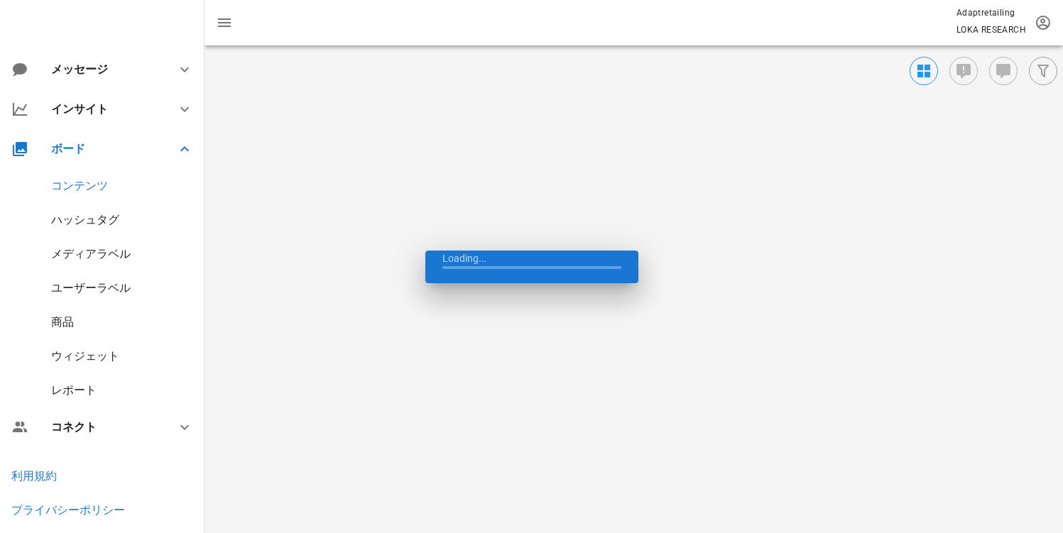 This screenshot has width=1063, height=533. Describe the element at coordinates (74, 390) in the screenshot. I see `div: レポート` at that location.